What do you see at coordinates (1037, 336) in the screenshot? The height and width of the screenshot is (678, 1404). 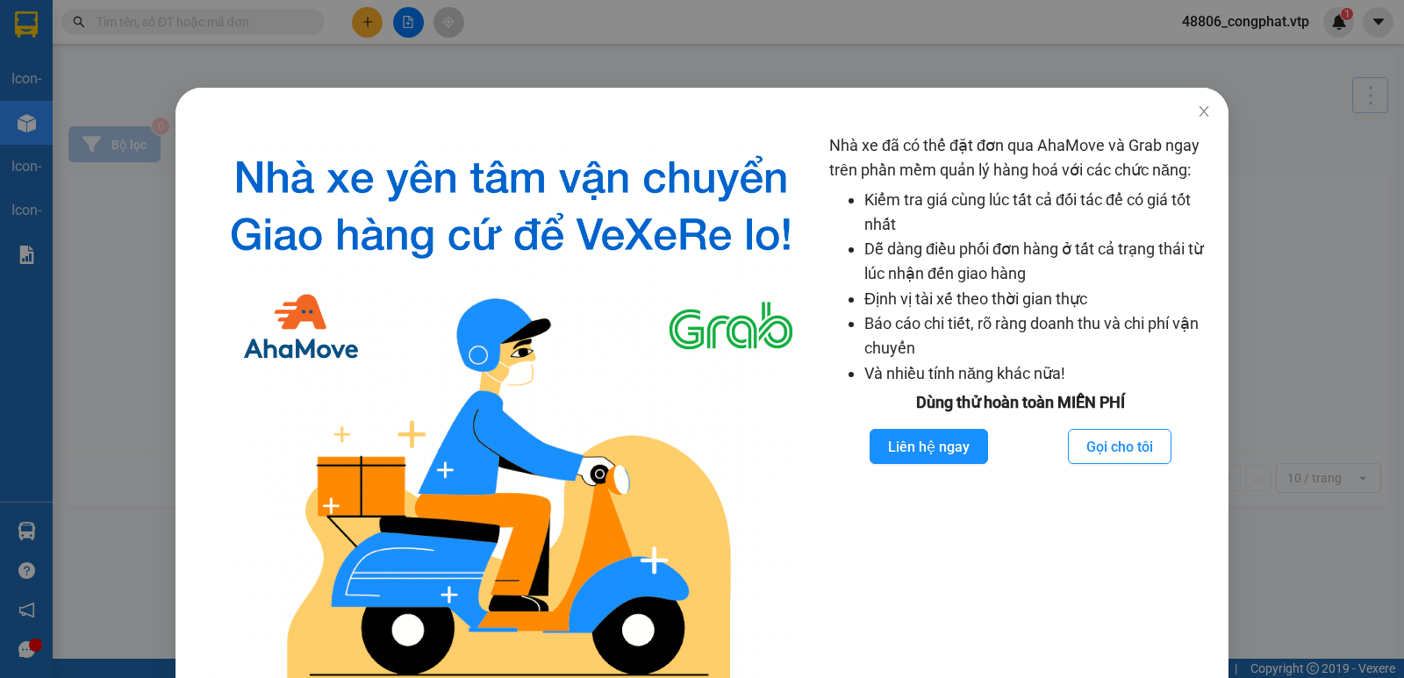 I see `li: Báo cáo chi tiết, rõ ràng doanh thu và chi phí vận chuyển` at bounding box center [1037, 336].